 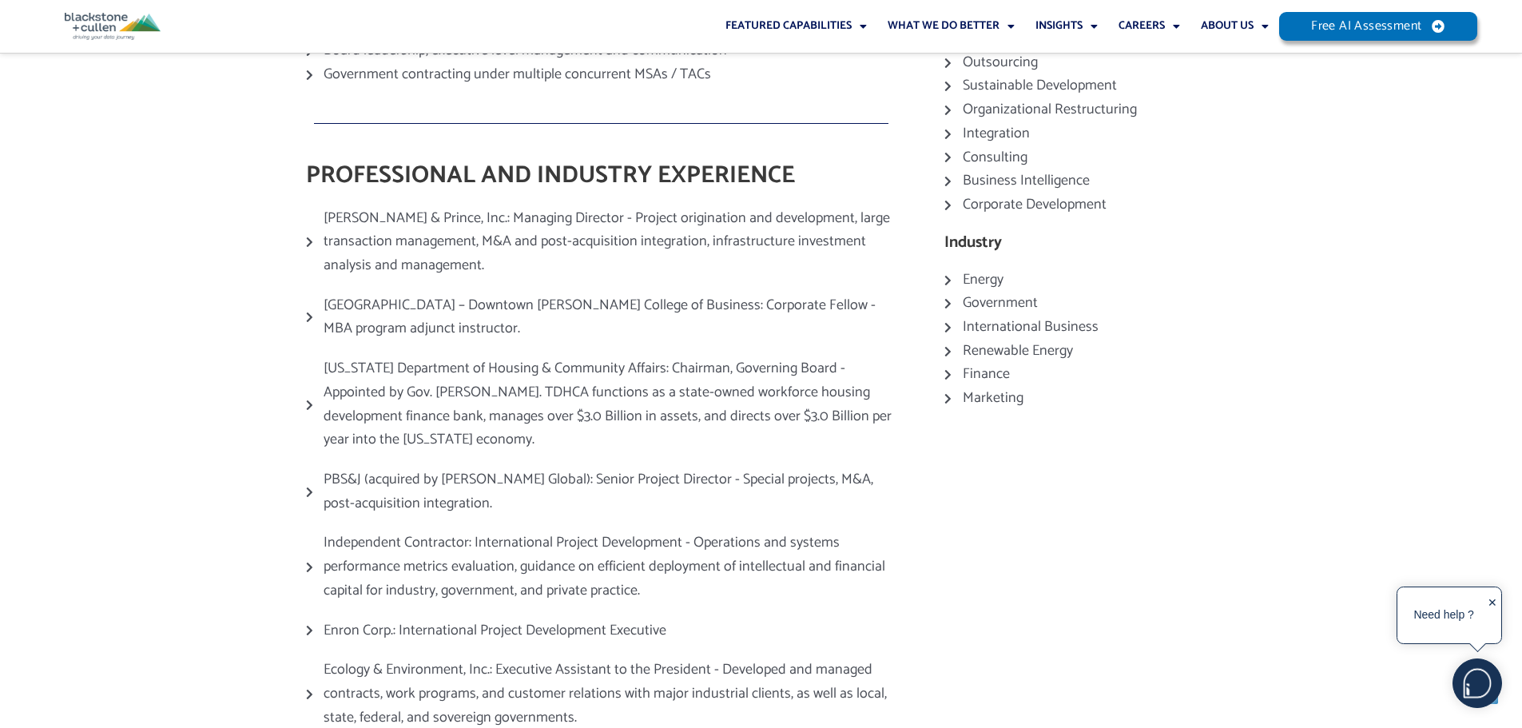 What do you see at coordinates (1477, 683) in the screenshot?
I see `img: users%2F5SSOSaKfQqXq3cFEnIZRYMEs4ra2%2Fmedia%2Fimages%2F-Bulle%20blanche%20sans%20fond%20%2B%20ma...` at bounding box center [1477, 683].